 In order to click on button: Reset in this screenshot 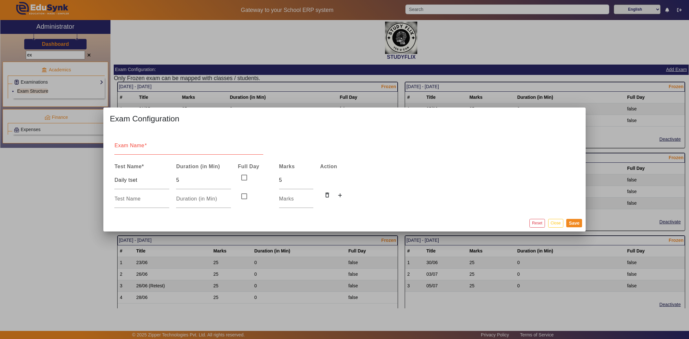, I will do `click(537, 223)`.